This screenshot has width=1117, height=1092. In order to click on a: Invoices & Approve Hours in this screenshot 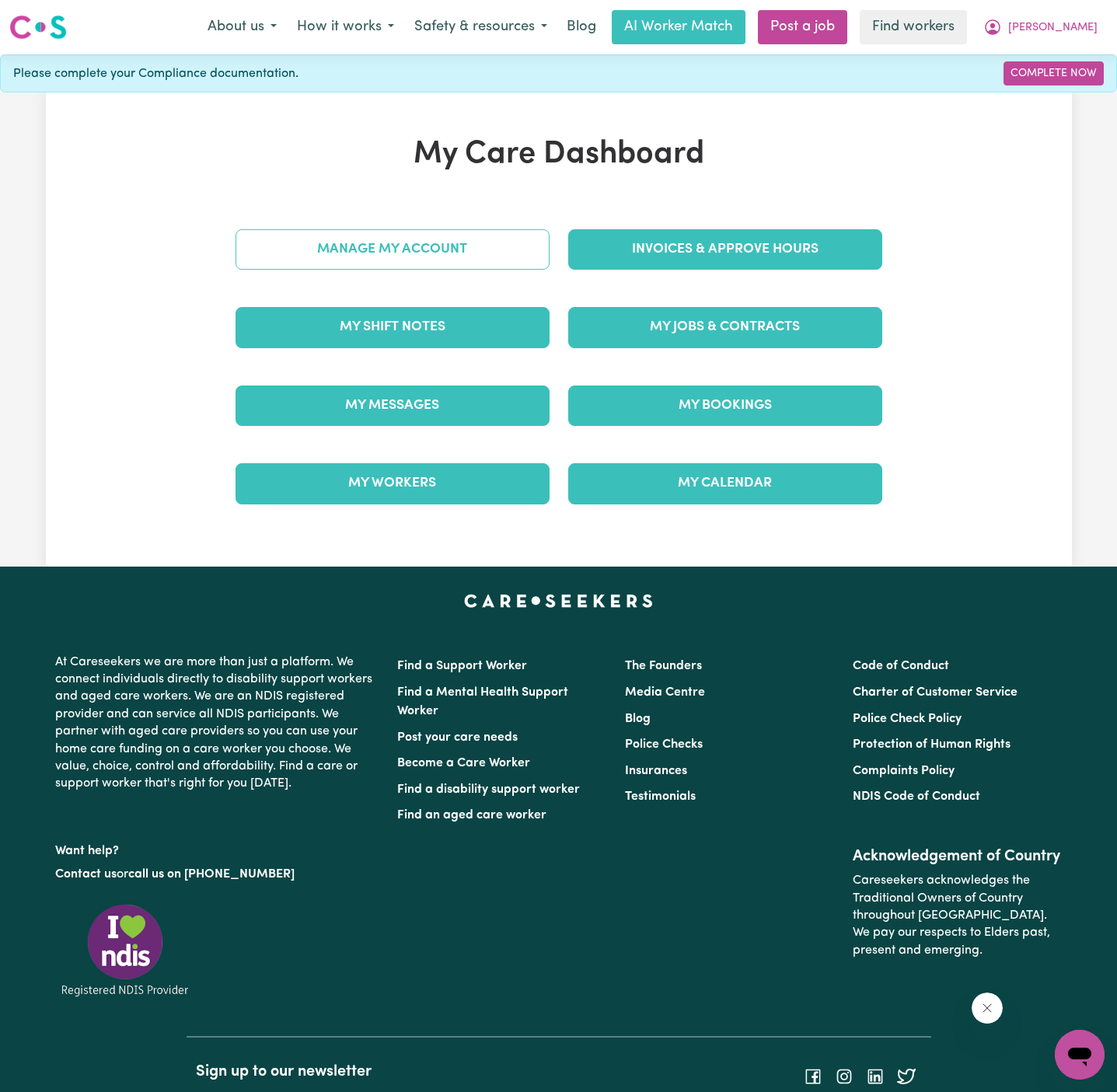, I will do `click(725, 250)`.